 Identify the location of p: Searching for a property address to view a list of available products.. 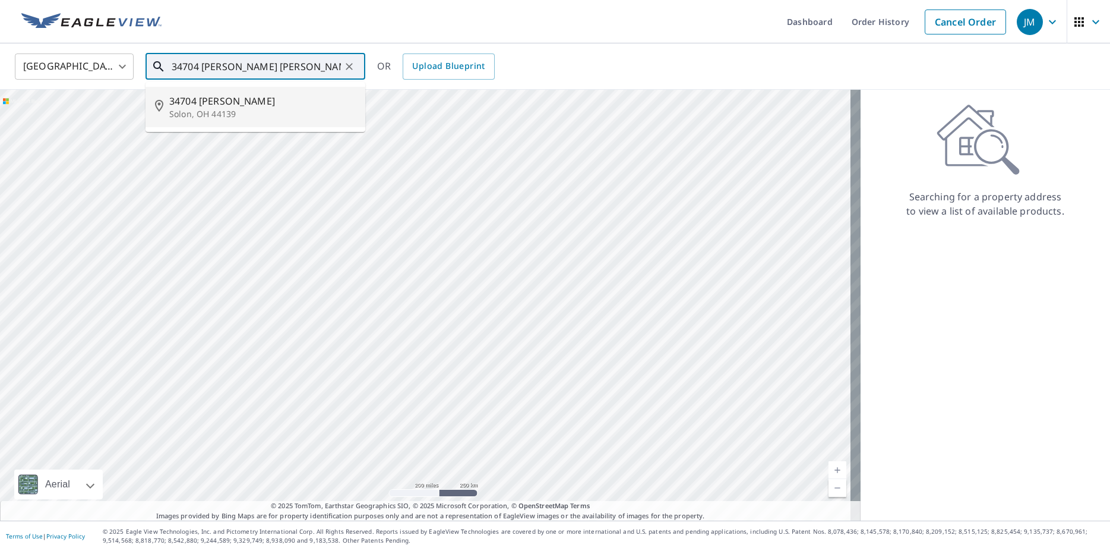
(986, 204).